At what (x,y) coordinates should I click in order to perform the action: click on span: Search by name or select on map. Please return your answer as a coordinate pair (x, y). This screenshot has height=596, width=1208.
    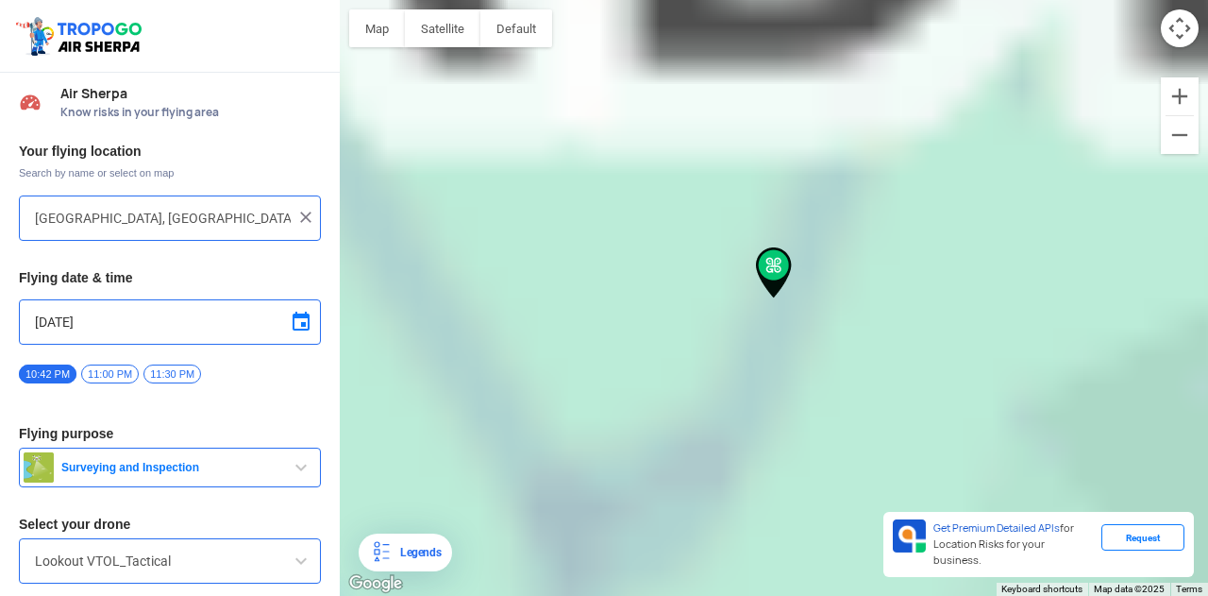
    Looking at the image, I should click on (170, 173).